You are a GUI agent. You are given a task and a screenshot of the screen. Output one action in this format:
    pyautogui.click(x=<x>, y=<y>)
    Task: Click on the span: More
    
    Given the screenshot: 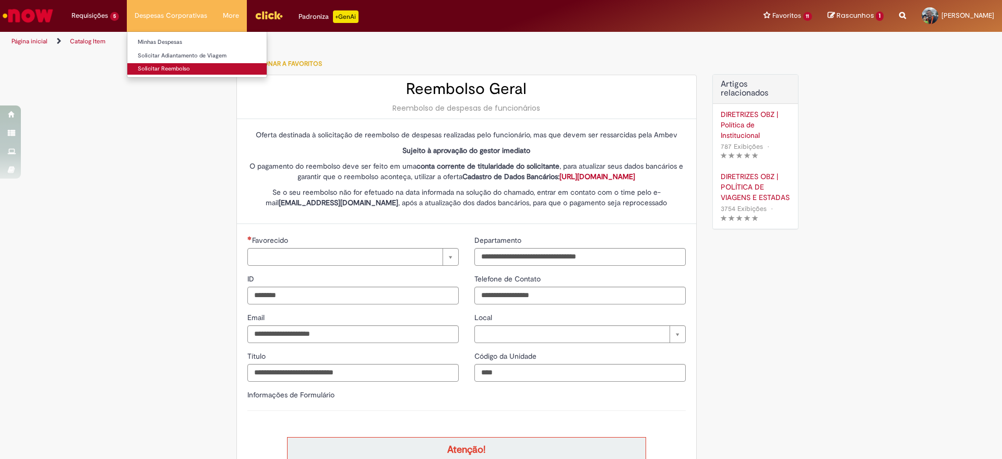 What is the action you would take?
    pyautogui.click(x=231, y=16)
    